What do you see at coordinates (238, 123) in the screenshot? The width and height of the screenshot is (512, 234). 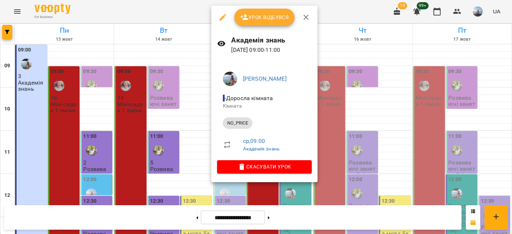 I see `span: NO_PRICE` at bounding box center [238, 123].